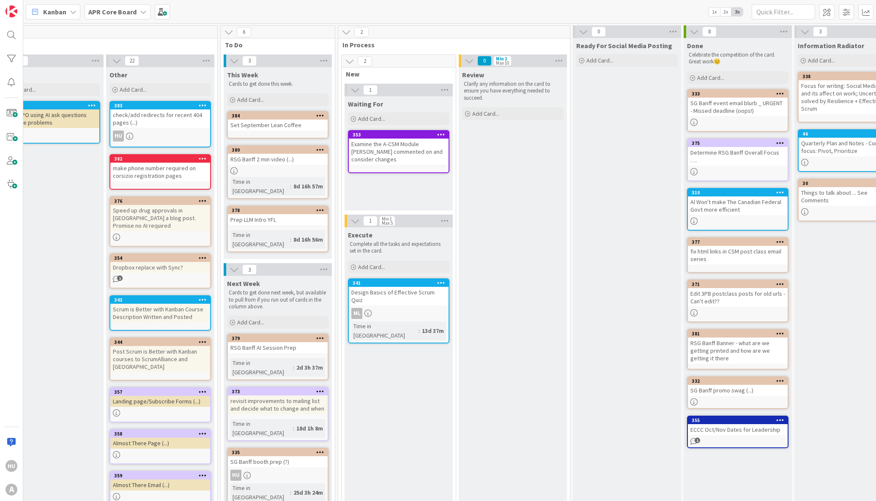 The image size is (876, 501). Describe the element at coordinates (738, 421) in the screenshot. I see `div: 355` at that location.